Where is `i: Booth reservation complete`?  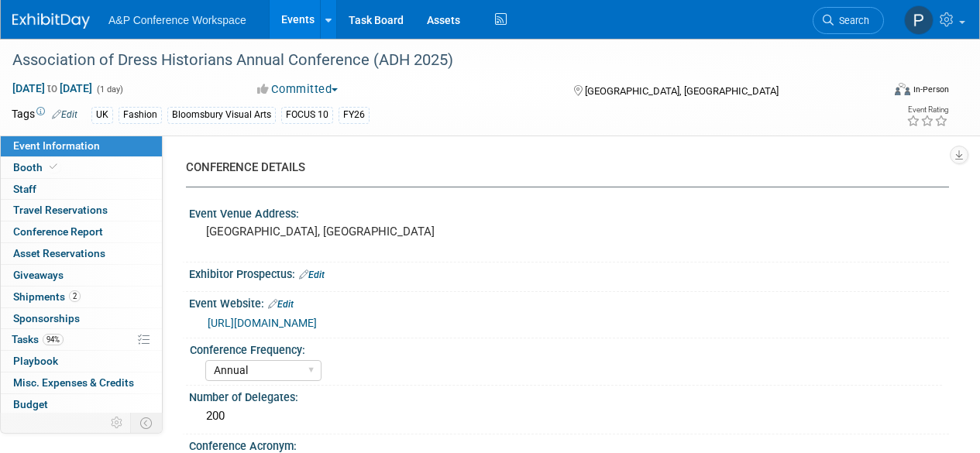 i: Booth reservation complete is located at coordinates (53, 167).